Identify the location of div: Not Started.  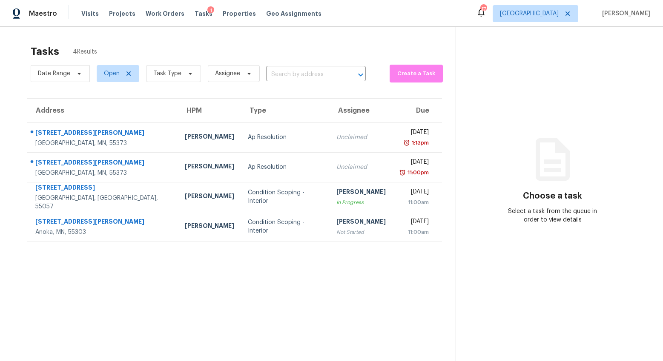
(361, 232).